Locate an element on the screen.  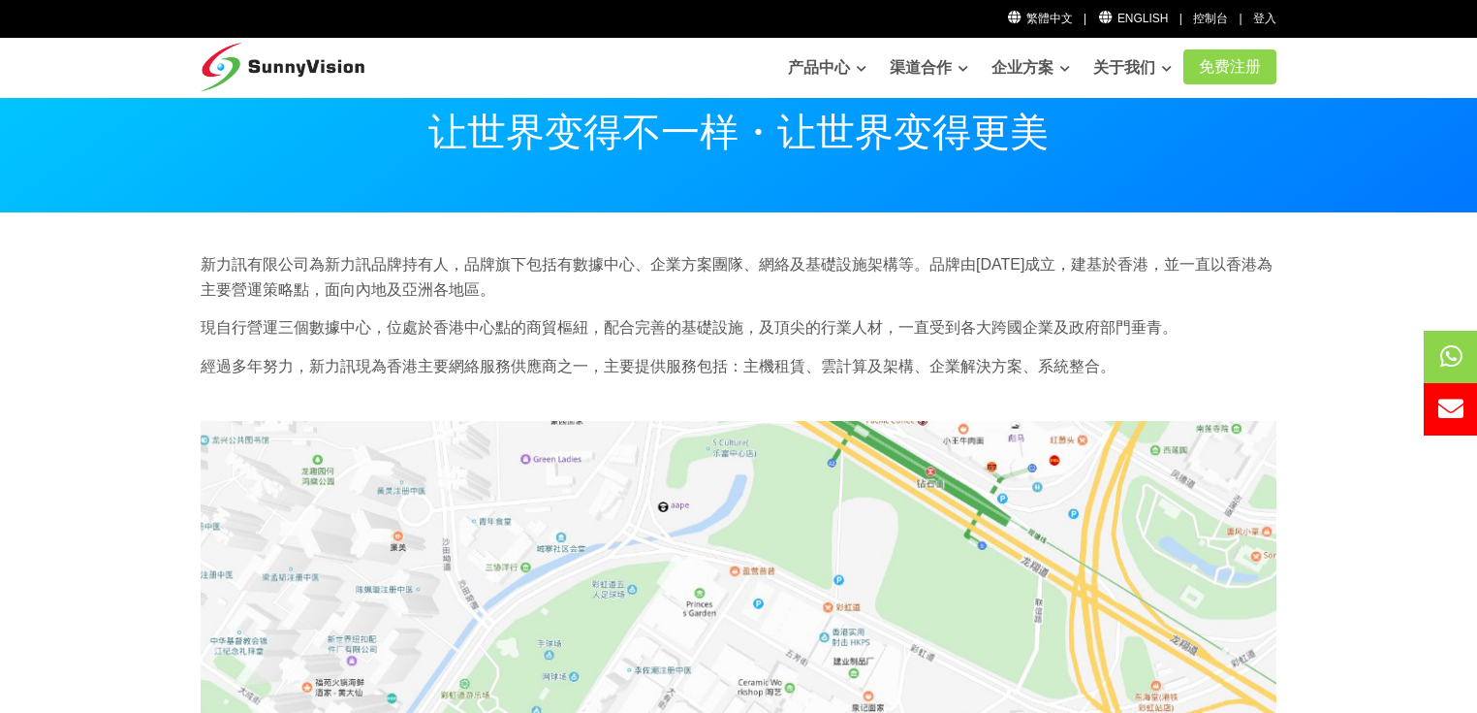
a: 渠道合作 is located at coordinates (929, 68).